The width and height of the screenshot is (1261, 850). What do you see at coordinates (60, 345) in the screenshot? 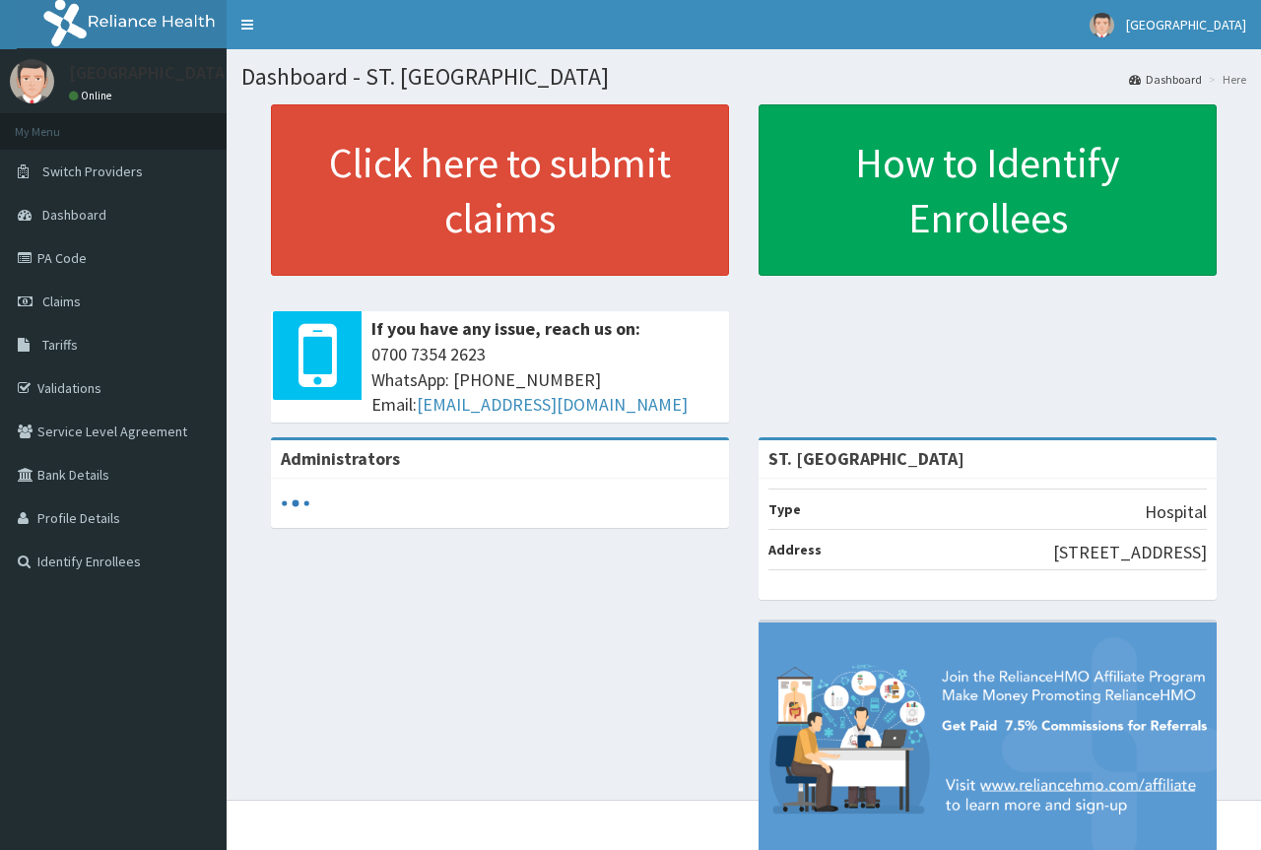
I see `span: Tariffs` at bounding box center [60, 345].